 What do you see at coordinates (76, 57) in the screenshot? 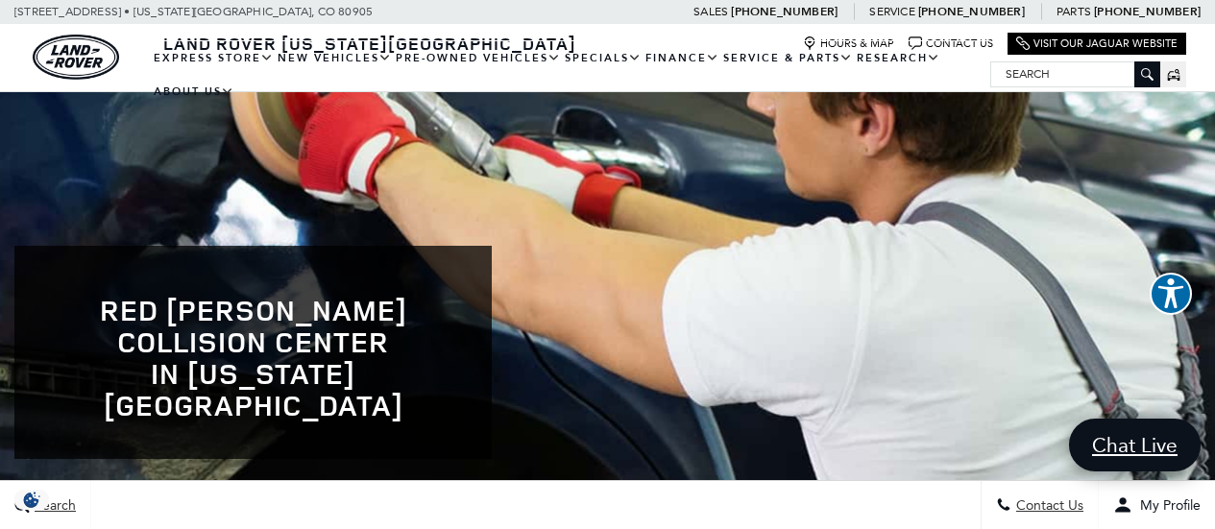
I see `img: Land Rover` at bounding box center [76, 57].